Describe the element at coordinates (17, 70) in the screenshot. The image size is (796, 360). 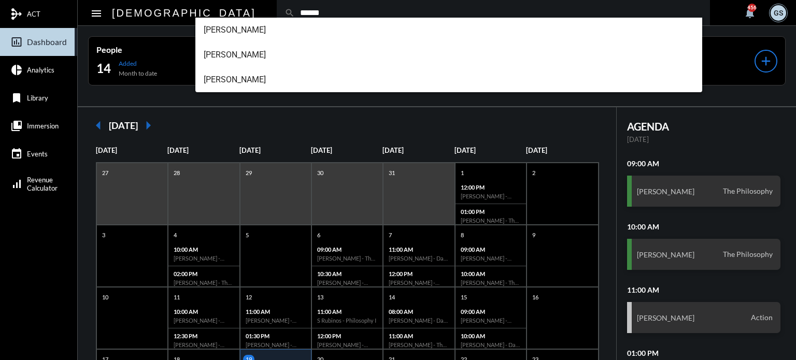
I see `mat-icon: pie_chart` at that location.